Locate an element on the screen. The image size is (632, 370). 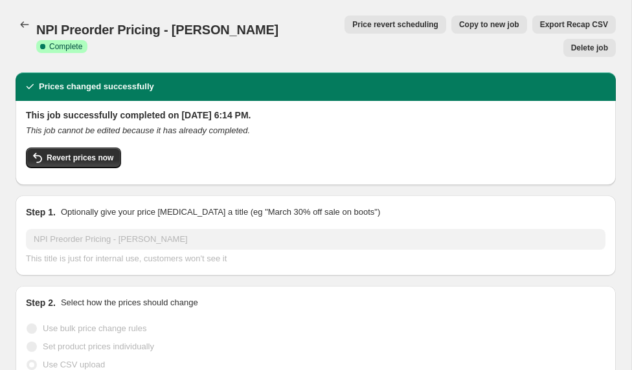
button: Price revert scheduling is located at coordinates (395, 25).